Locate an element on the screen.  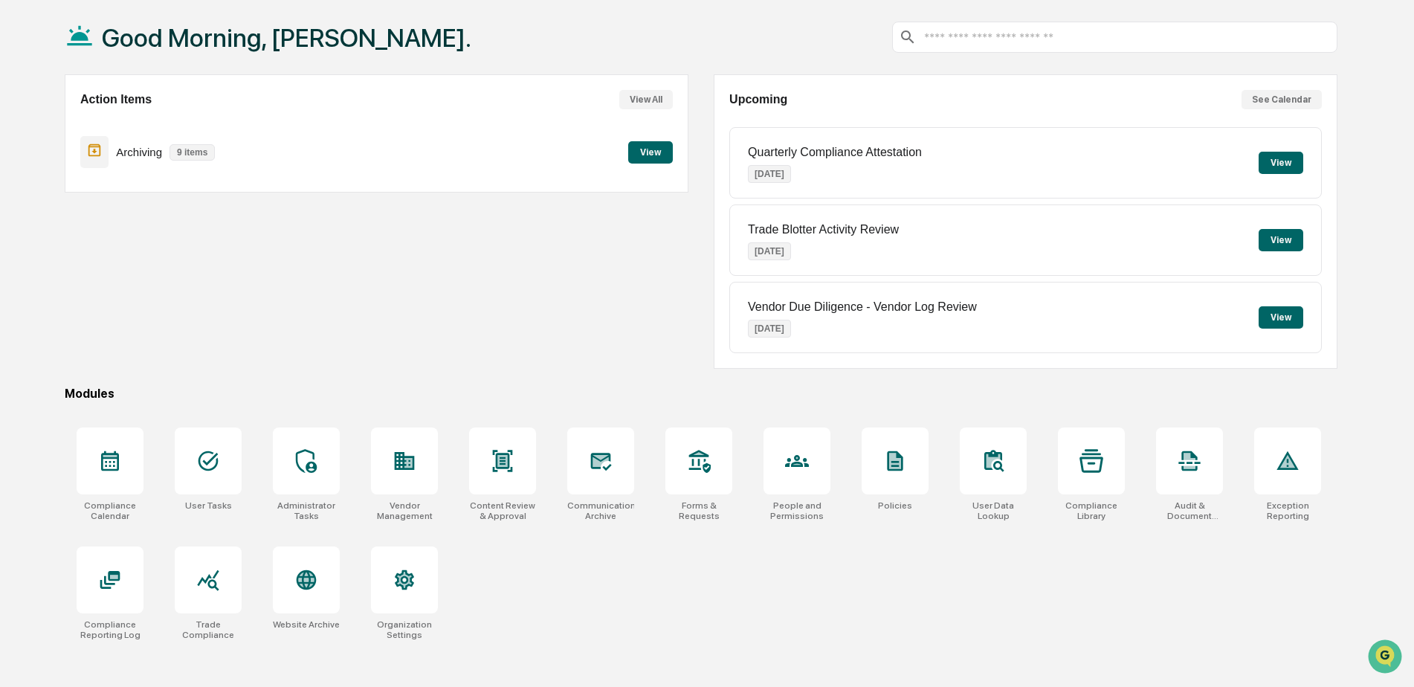
p: 9 items is located at coordinates (192, 152).